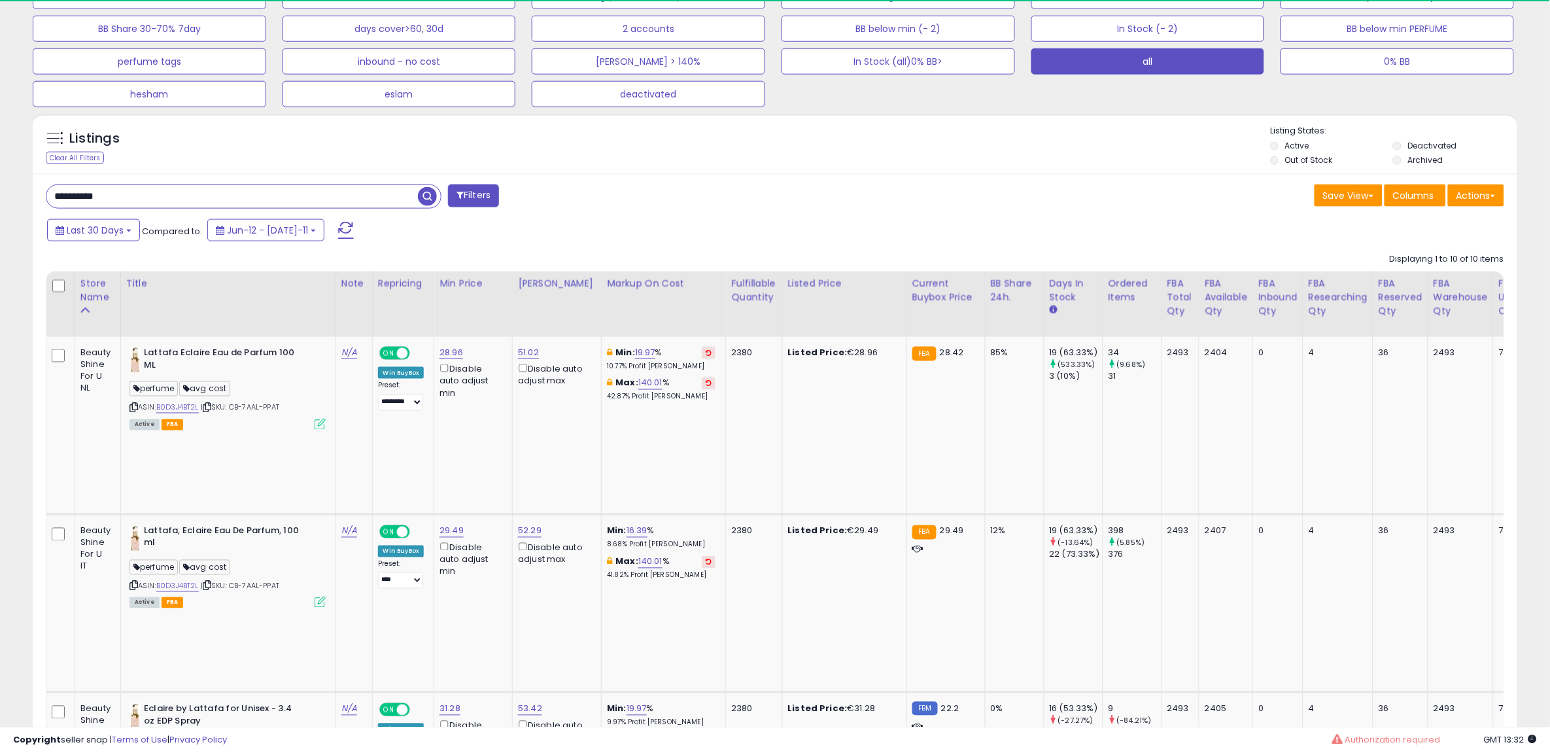 The width and height of the screenshot is (1550, 753). Describe the element at coordinates (1461, 297) in the screenshot. I see `div: FBA Warehouse Qty` at that location.